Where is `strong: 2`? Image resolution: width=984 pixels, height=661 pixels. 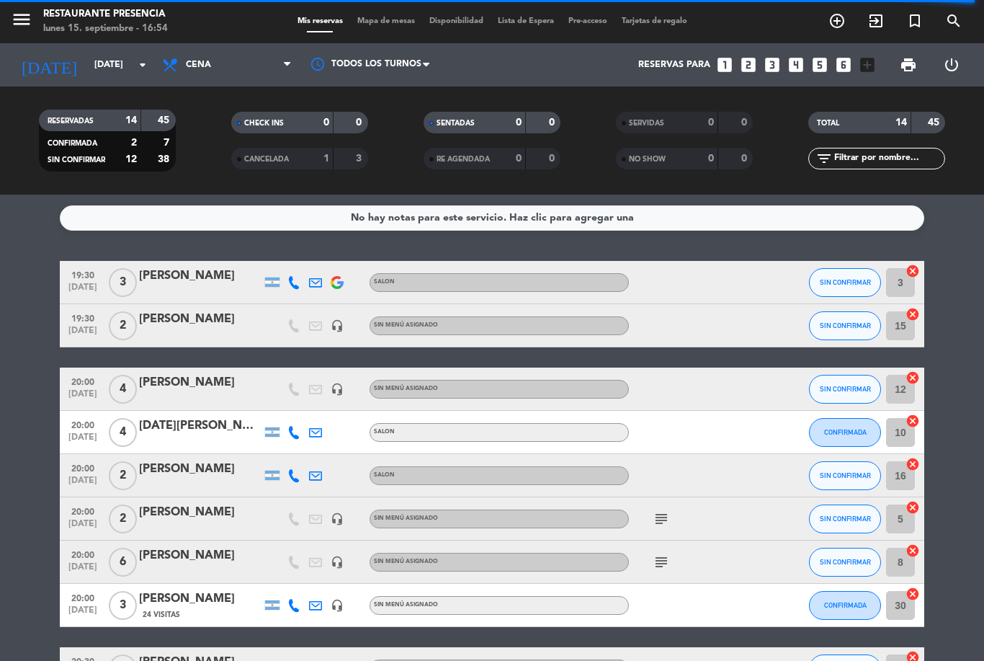 strong: 2 is located at coordinates (134, 143).